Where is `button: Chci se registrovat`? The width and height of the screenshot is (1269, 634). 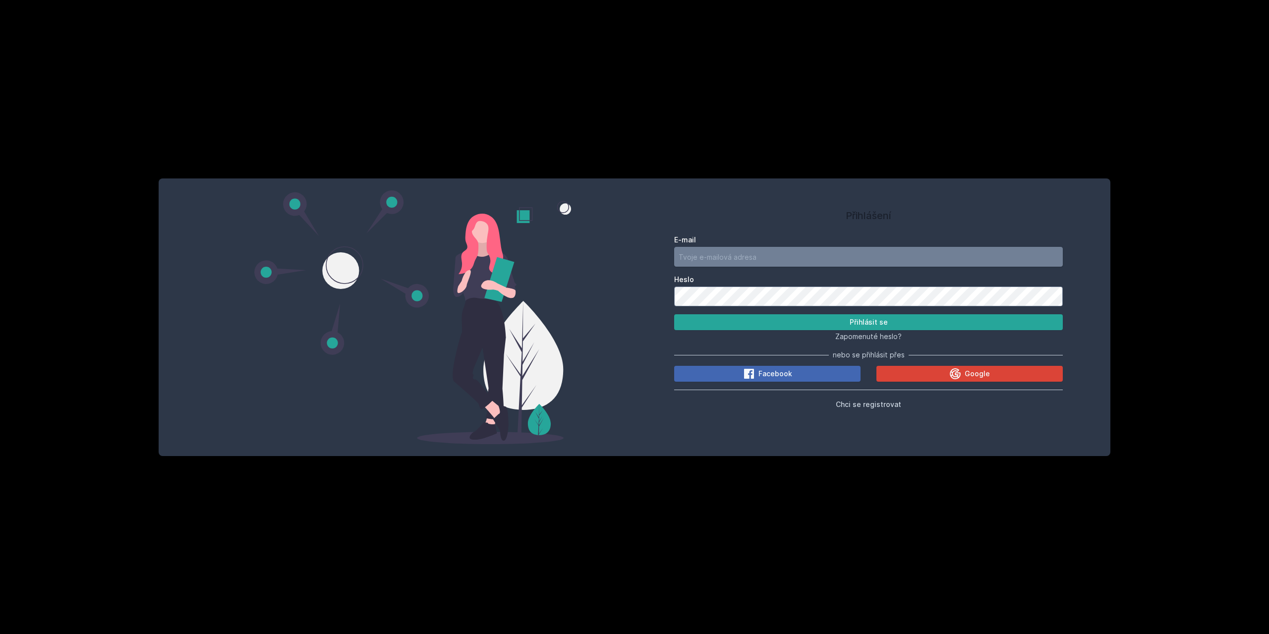
button: Chci se registrovat is located at coordinates (869, 404).